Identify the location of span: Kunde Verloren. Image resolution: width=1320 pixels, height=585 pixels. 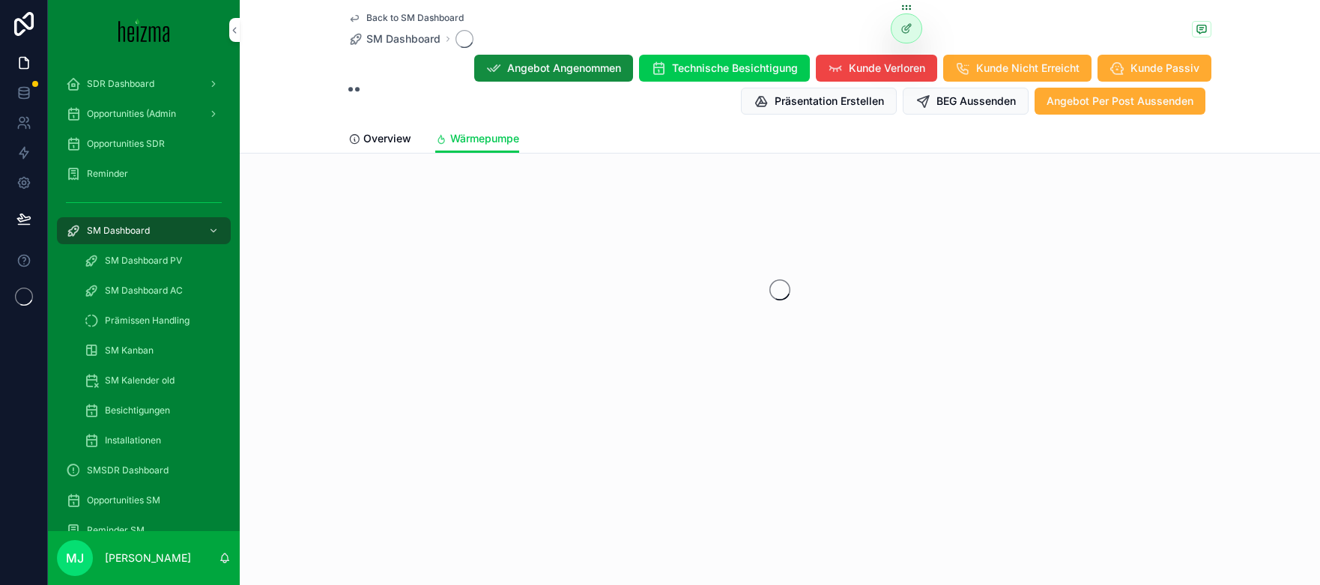
(887, 68).